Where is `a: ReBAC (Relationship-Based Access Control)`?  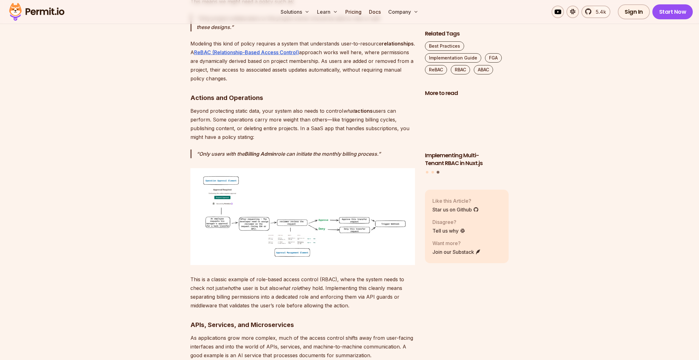
a: ReBAC (Relationship-Based Access Control) is located at coordinates (246, 52).